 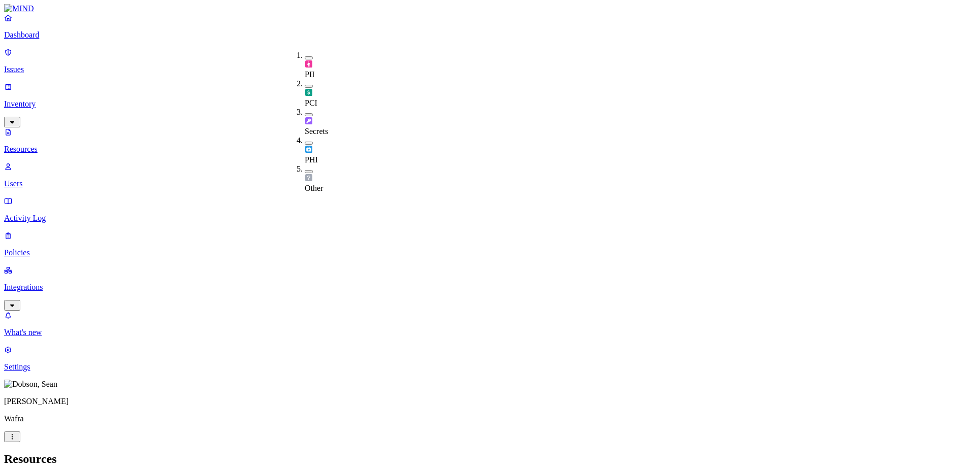 I want to click on p: Resources, so click(x=486, y=149).